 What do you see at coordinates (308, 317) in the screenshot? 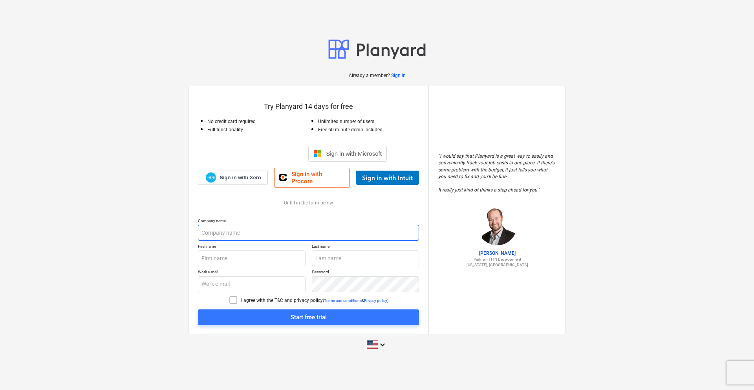
I see `button: Start free trial` at bounding box center [308, 317].